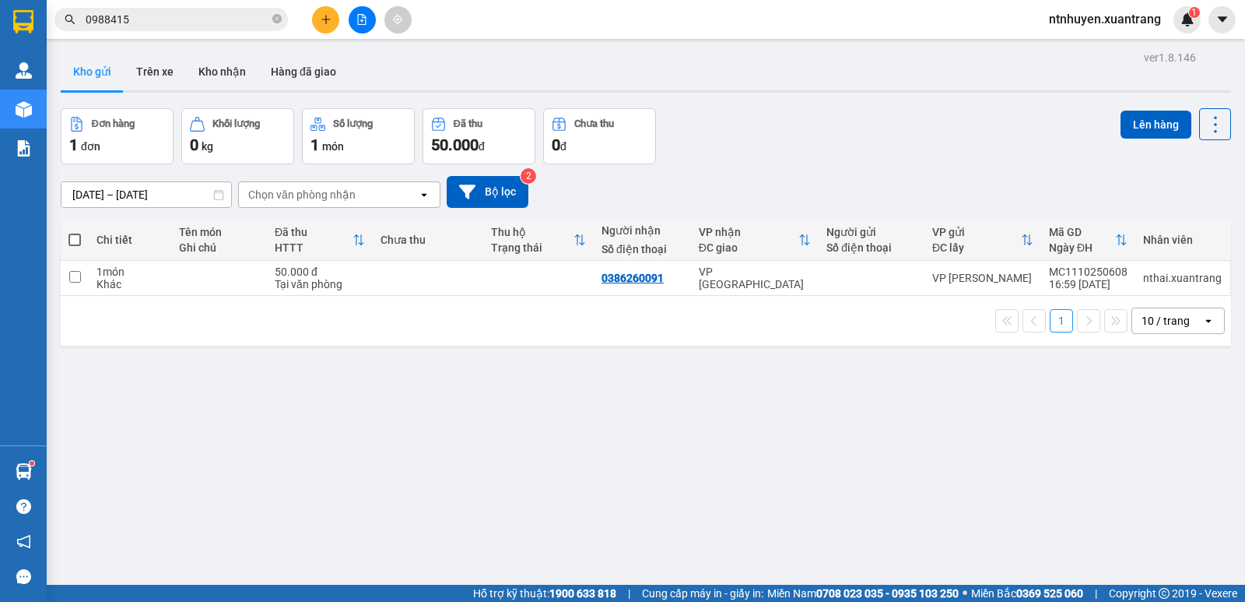 This screenshot has height=602, width=1245. Describe the element at coordinates (23, 541) in the screenshot. I see `span: notification` at that location.